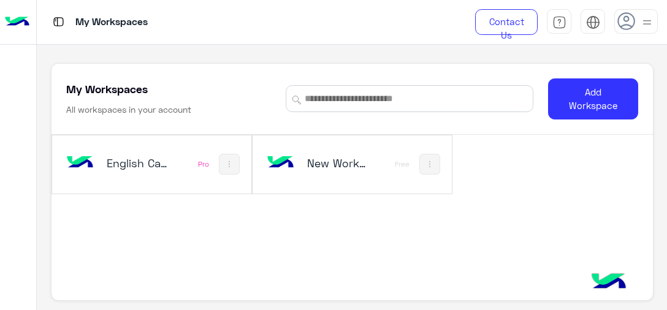 Image resolution: width=667 pixels, height=310 pixels. What do you see at coordinates (138, 163) in the screenshot?
I see `h5: English Capsules` at bounding box center [138, 163].